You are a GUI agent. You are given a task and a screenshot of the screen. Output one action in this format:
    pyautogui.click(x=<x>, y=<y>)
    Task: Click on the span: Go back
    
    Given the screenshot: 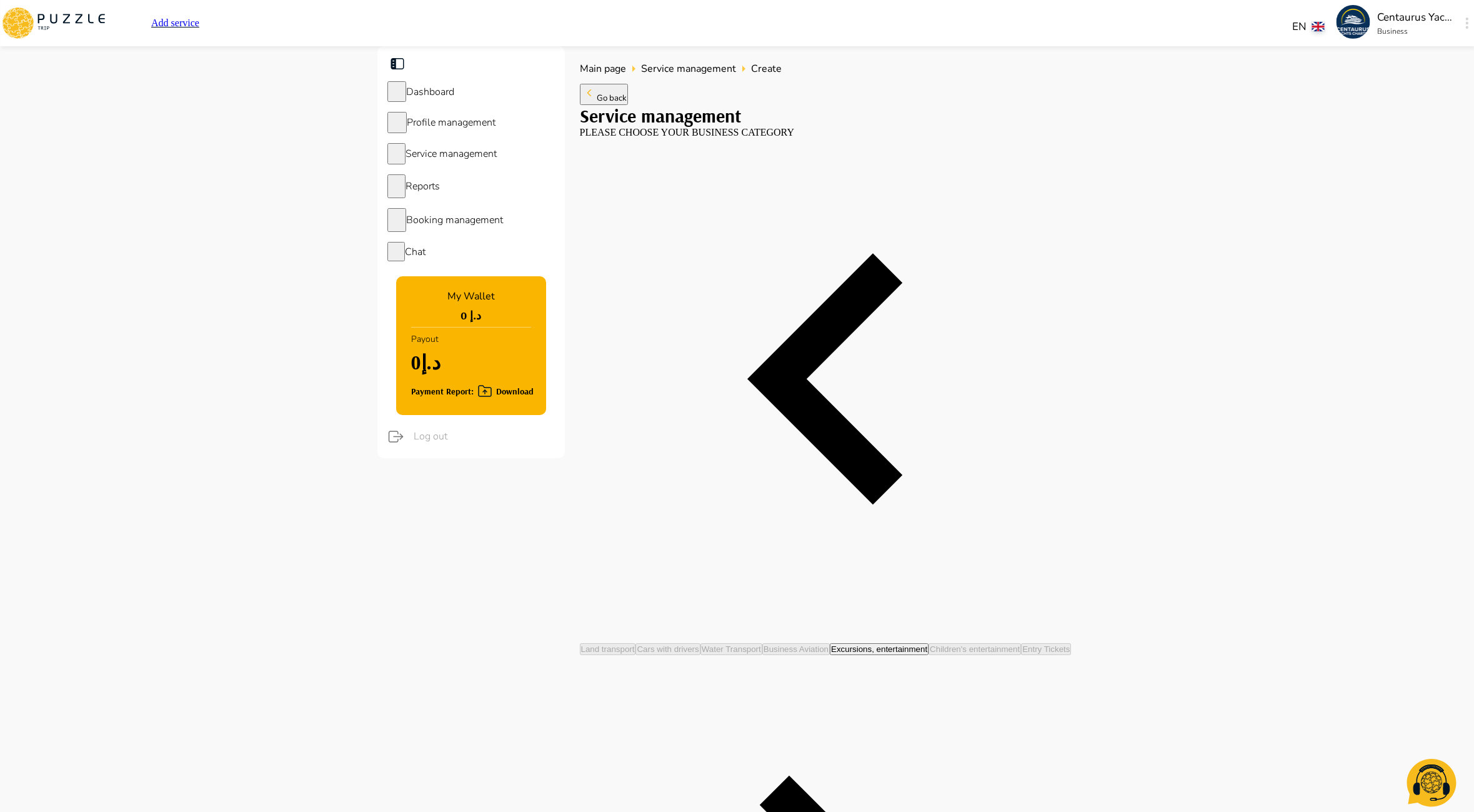 What is the action you would take?
    pyautogui.click(x=612, y=98)
    